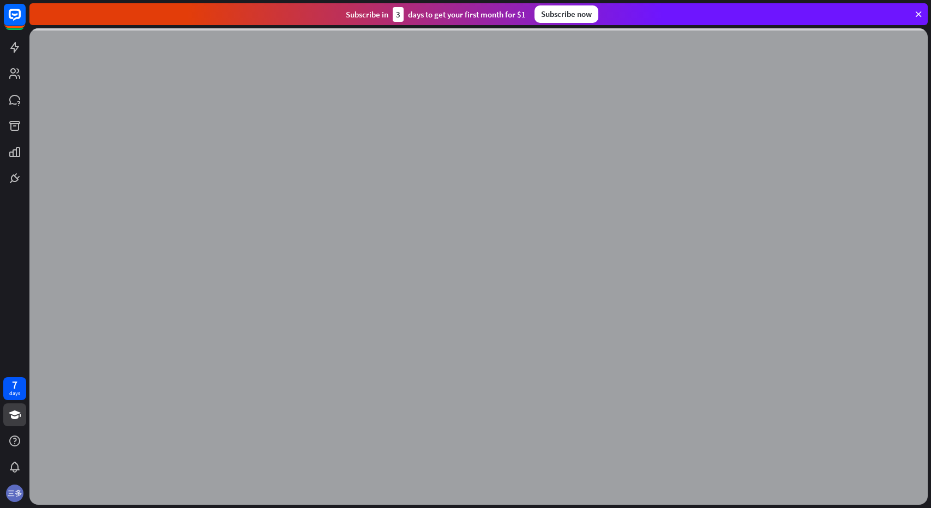  I want to click on div: Subscribe in days to get your first month for $1, so click(436, 14).